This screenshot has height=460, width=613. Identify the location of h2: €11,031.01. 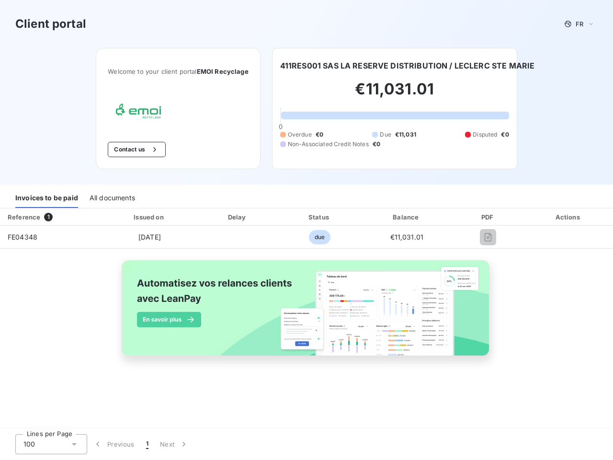
(395, 94).